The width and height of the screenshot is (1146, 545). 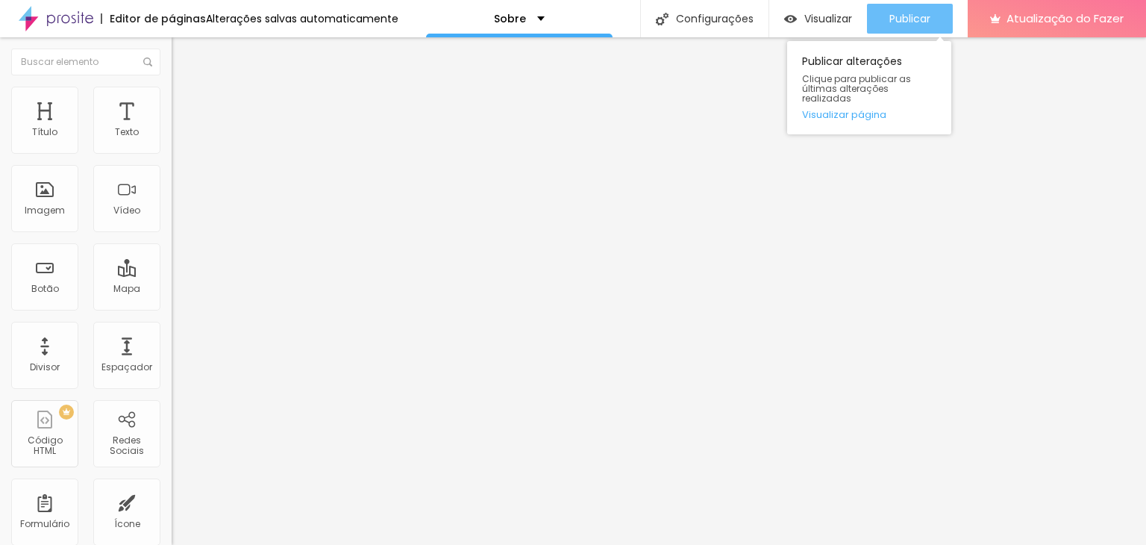 I want to click on font: Visualizar, so click(x=828, y=19).